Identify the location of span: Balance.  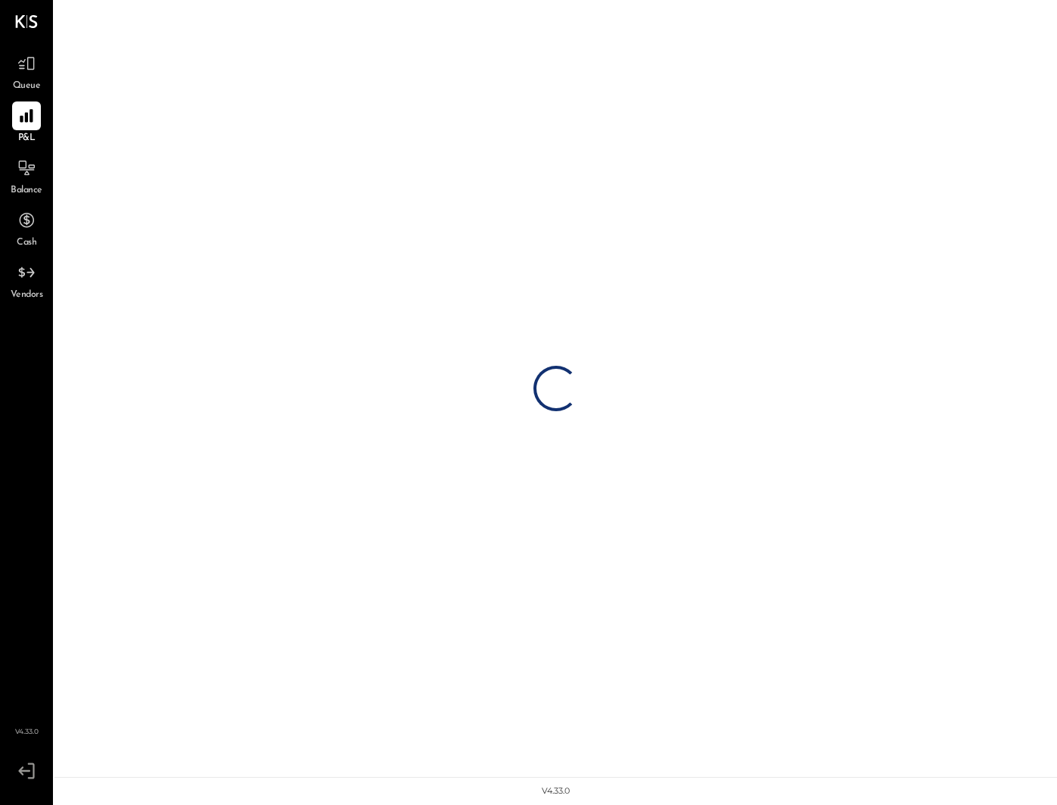
(26, 191).